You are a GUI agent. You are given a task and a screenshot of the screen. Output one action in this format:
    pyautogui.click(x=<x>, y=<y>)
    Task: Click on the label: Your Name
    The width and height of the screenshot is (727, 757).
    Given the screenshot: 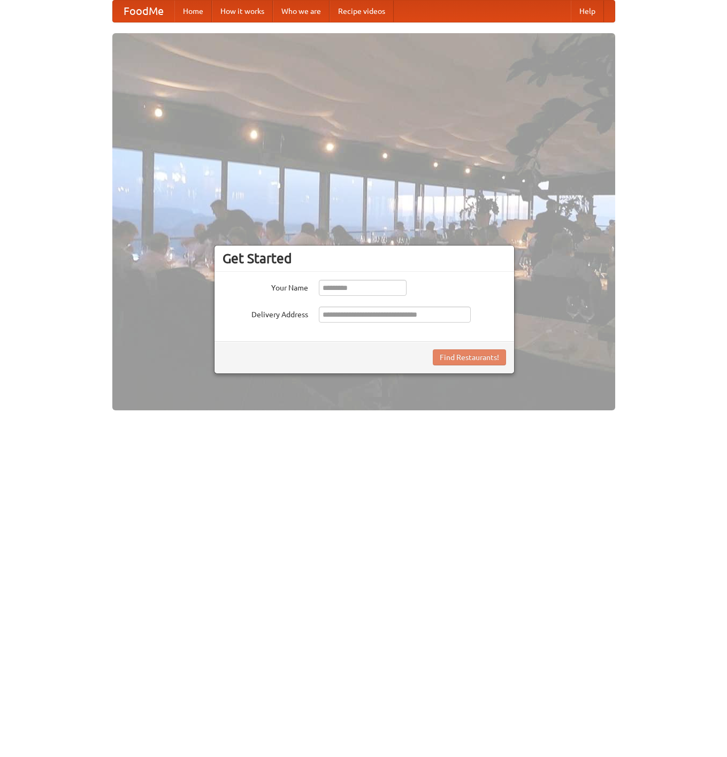 What is the action you would take?
    pyautogui.click(x=265, y=286)
    